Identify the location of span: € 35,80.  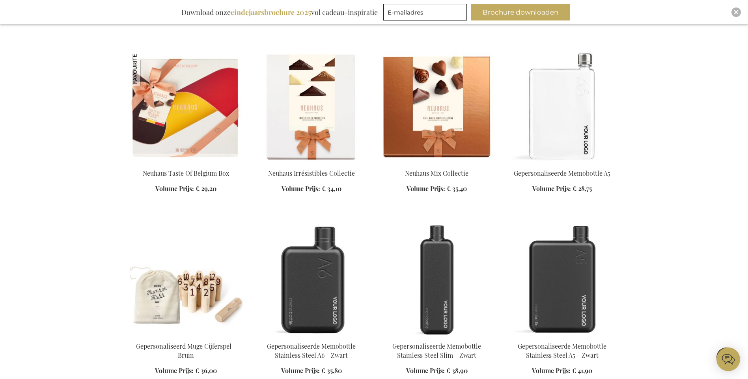
(332, 371).